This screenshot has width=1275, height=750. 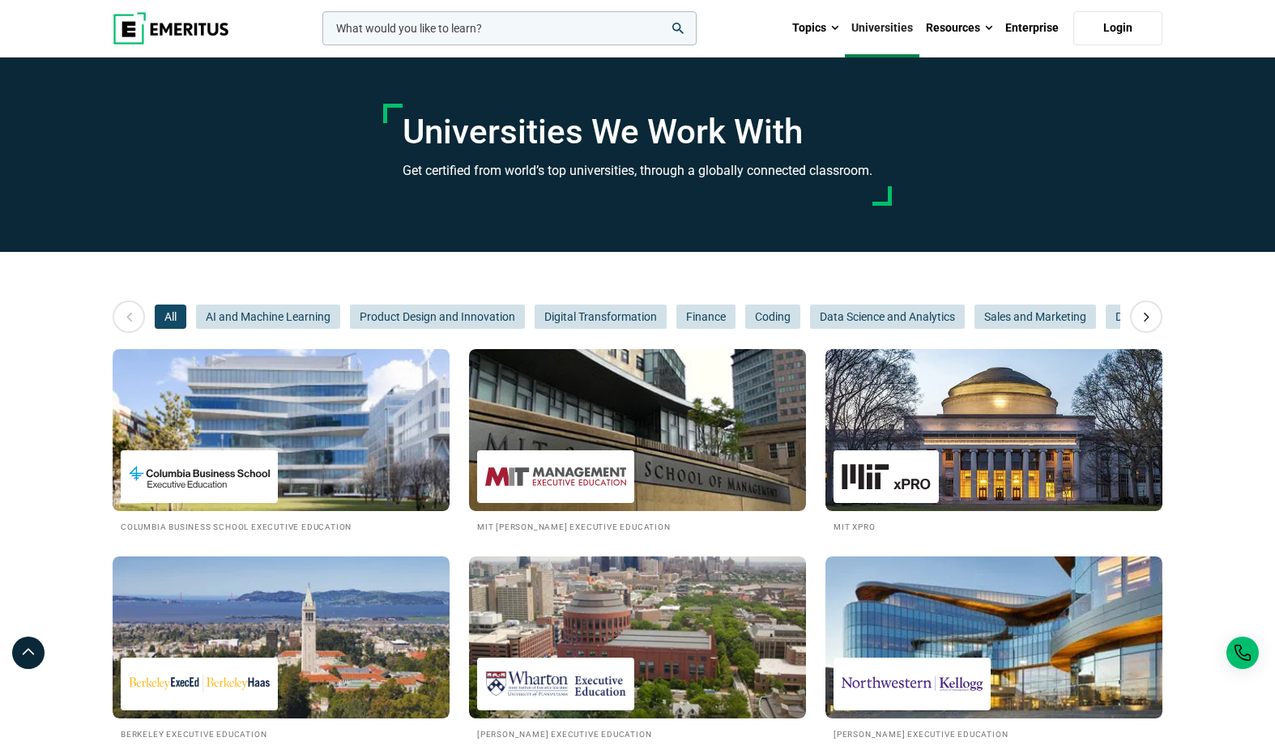 I want to click on img: MIT xPRO, so click(x=886, y=476).